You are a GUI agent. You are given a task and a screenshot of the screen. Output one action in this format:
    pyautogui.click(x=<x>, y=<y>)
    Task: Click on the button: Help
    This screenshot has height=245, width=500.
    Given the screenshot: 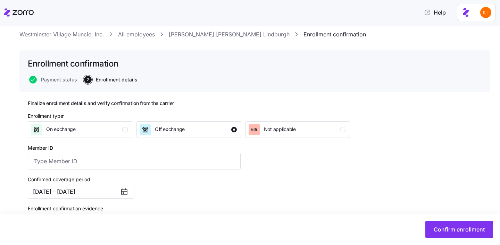 What is the action you would take?
    pyautogui.click(x=434, y=12)
    